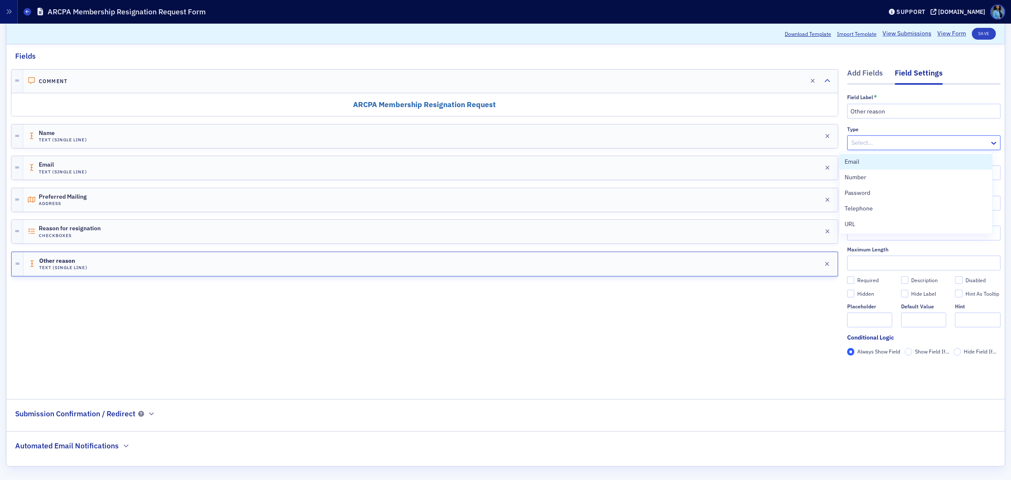 The image size is (1011, 480). Describe the element at coordinates (866, 293) in the screenshot. I see `div: Hidden` at that location.